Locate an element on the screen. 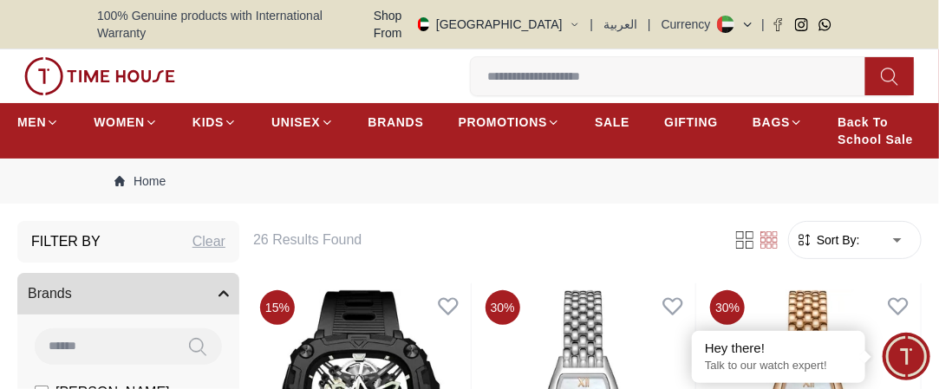 The height and width of the screenshot is (389, 939). button: Sort By: is located at coordinates (828, 240).